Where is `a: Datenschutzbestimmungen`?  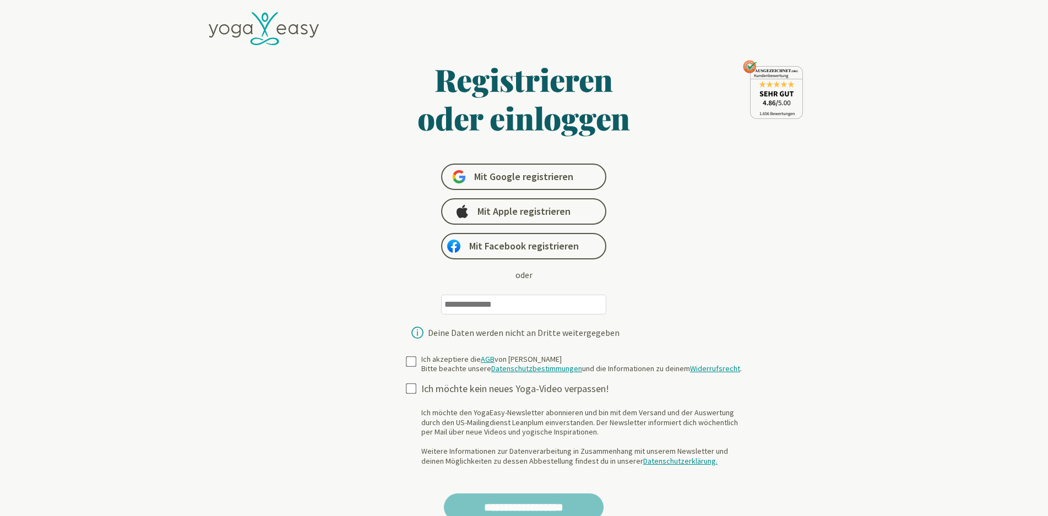
a: Datenschutzbestimmungen is located at coordinates (536, 368).